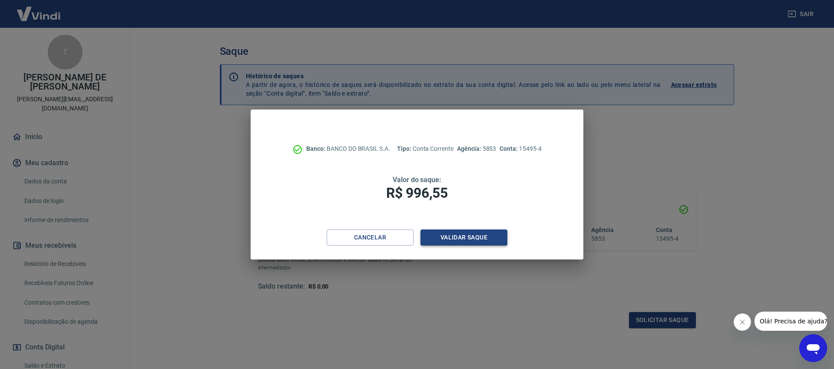 The width and height of the screenshot is (834, 369). What do you see at coordinates (39, 10) in the screenshot?
I see `span: Olá! Precisa de ajuda?` at bounding box center [39, 10].